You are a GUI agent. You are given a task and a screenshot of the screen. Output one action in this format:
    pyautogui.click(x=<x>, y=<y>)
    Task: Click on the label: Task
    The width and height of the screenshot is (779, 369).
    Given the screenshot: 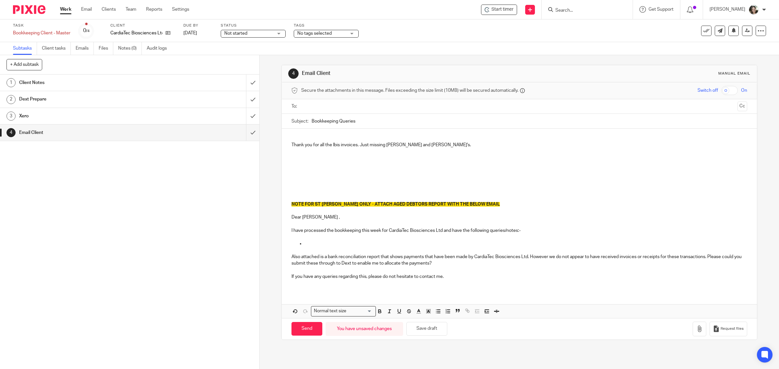 What is the action you would take?
    pyautogui.click(x=42, y=26)
    